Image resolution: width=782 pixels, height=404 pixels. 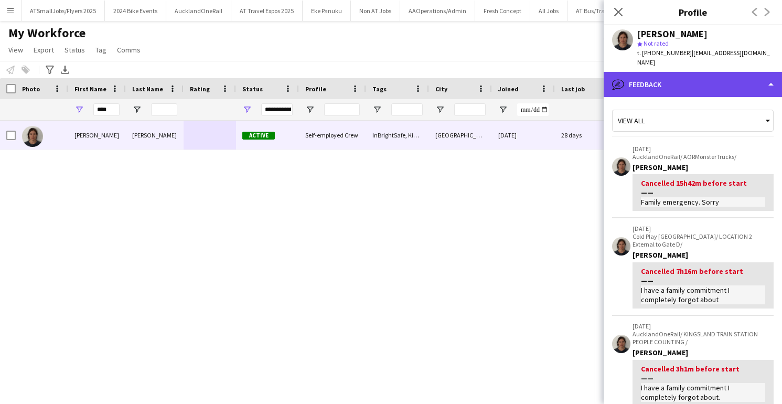 What do you see at coordinates (50, 70) in the screenshot?
I see `app-action-btn: Advanced filters` at bounding box center [50, 70].